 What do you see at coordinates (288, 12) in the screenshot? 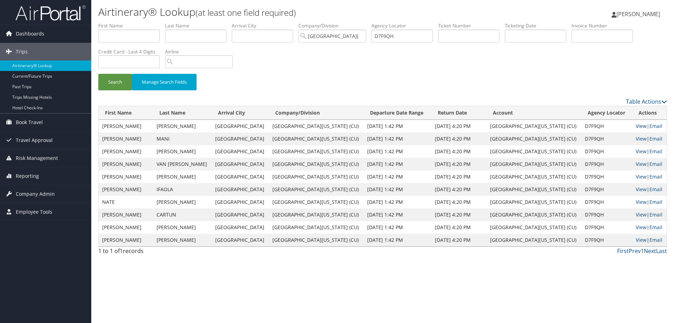
I see `h1: Airtinerary® Lookup` at bounding box center [288, 12].